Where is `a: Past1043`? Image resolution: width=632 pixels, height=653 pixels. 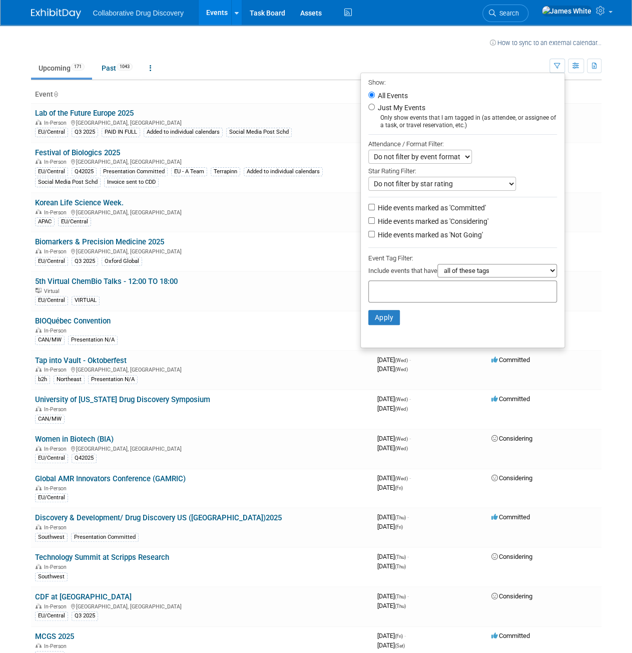
a: Past1043 is located at coordinates (117, 68).